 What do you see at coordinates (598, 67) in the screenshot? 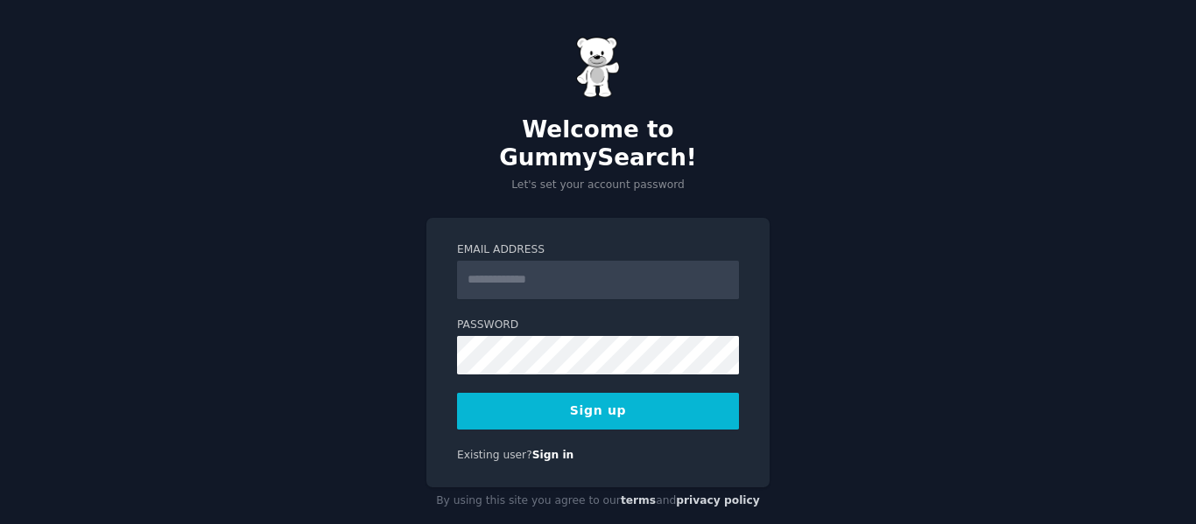
I see `img: Gummy Bear` at bounding box center [598, 67].